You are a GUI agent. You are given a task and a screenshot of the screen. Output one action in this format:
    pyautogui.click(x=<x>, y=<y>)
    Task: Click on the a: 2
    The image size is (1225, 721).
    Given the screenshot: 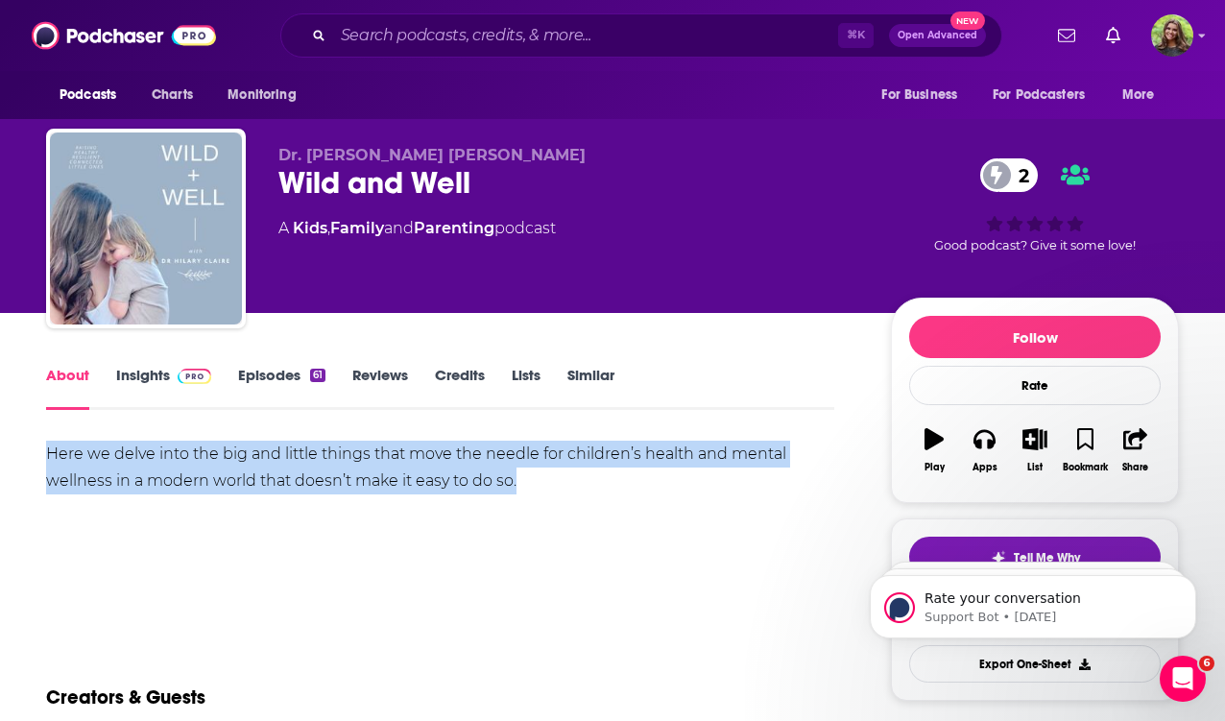 What is the action you would take?
    pyautogui.click(x=1009, y=175)
    